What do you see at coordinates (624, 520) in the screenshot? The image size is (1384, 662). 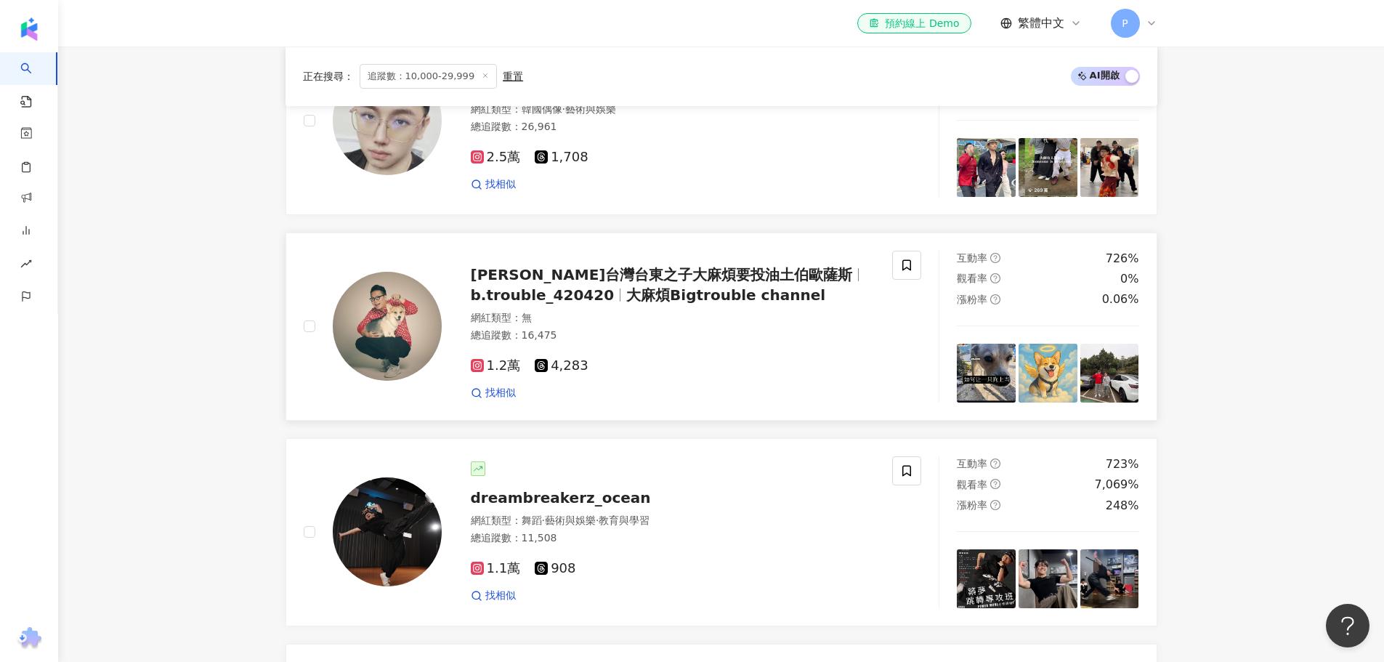 I see `span: 教育與學習` at bounding box center [624, 520].